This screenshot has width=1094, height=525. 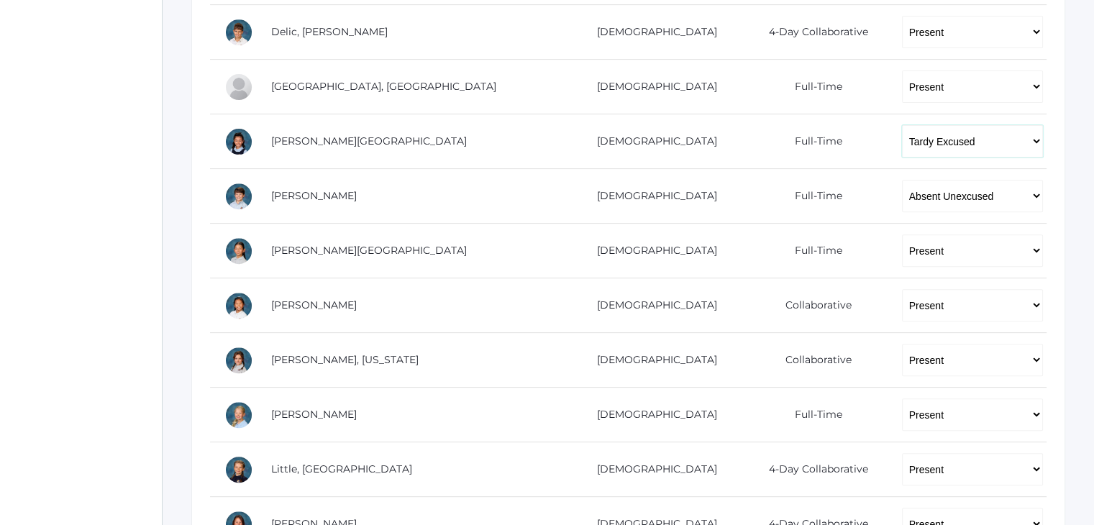 What do you see at coordinates (239, 142) in the screenshot?
I see `div: Victoria Harutyunyan` at bounding box center [239, 142].